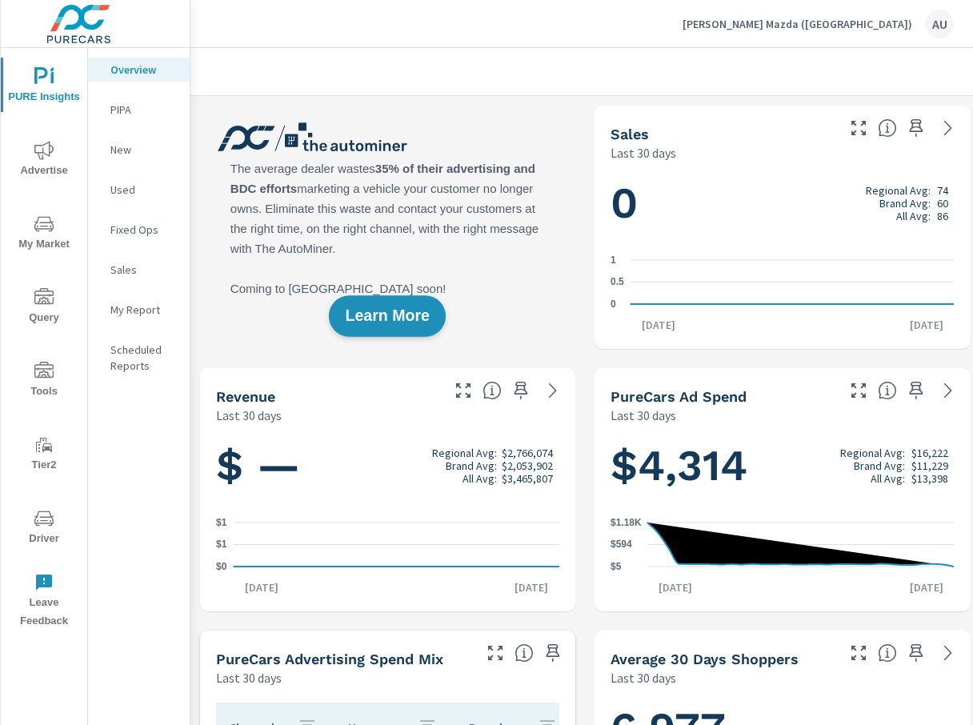 Image resolution: width=973 pixels, height=725 pixels. I want to click on div: My Report, so click(138, 310).